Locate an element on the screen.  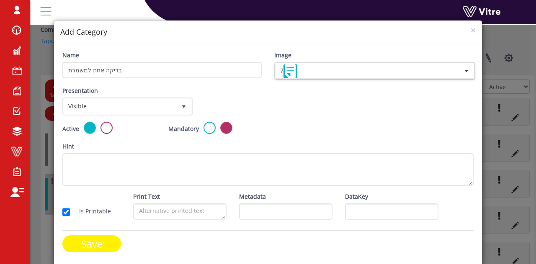
label: Name is located at coordinates (71, 55).